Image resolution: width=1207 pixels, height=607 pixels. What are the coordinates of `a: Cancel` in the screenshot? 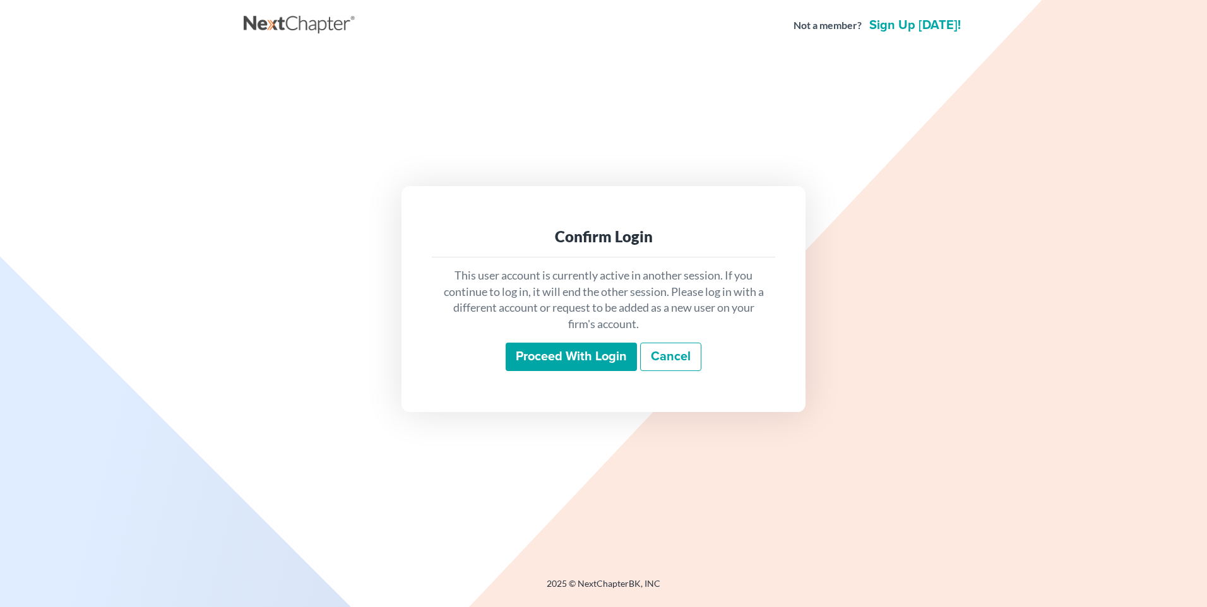 It's located at (670, 357).